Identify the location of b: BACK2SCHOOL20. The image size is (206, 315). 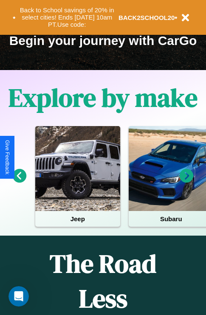
(147, 17).